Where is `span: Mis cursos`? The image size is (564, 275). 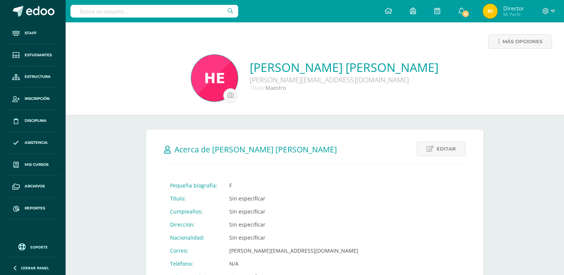
span: Mis cursos is located at coordinates (37, 165).